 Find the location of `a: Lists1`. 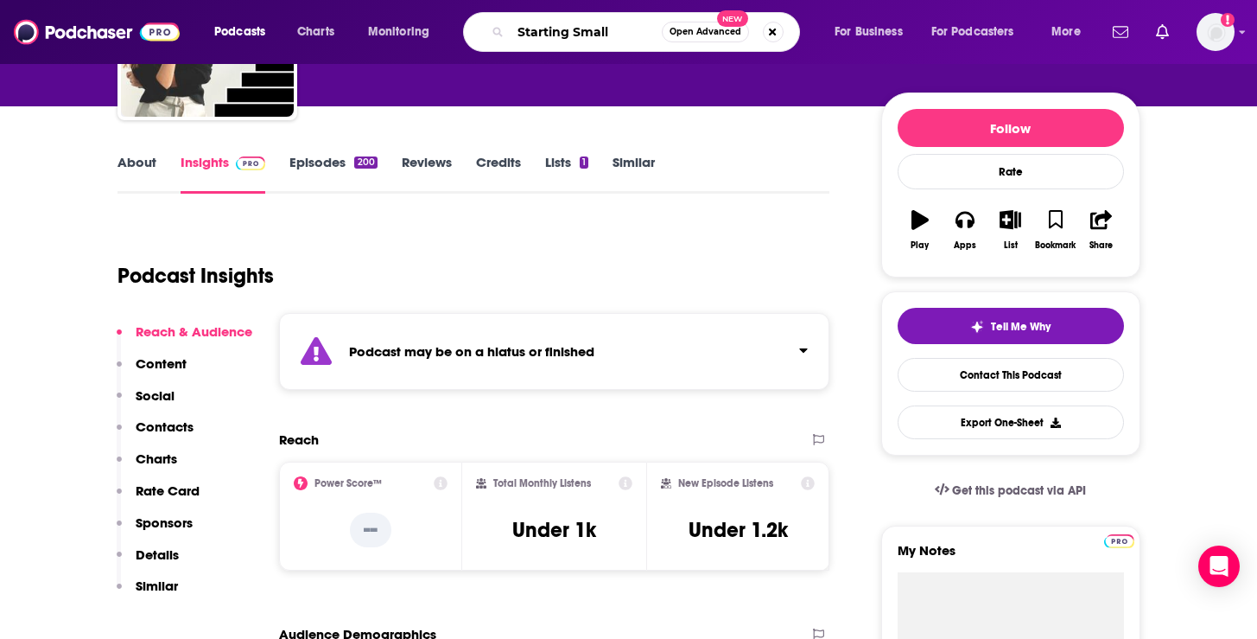

a: Lists1 is located at coordinates (567, 174).